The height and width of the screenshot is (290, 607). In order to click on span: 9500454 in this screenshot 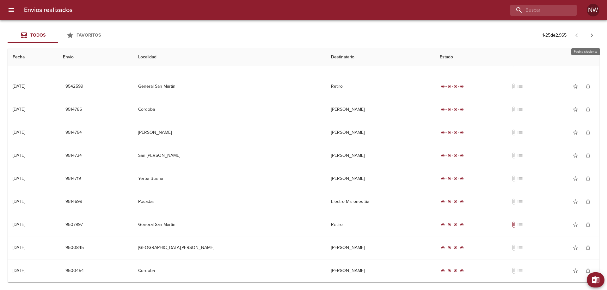, I will do `click(75, 271)`.